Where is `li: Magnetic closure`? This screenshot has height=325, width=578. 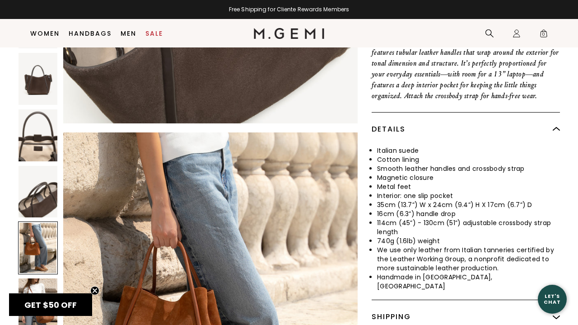
li: Magnetic closure is located at coordinates (469, 178).